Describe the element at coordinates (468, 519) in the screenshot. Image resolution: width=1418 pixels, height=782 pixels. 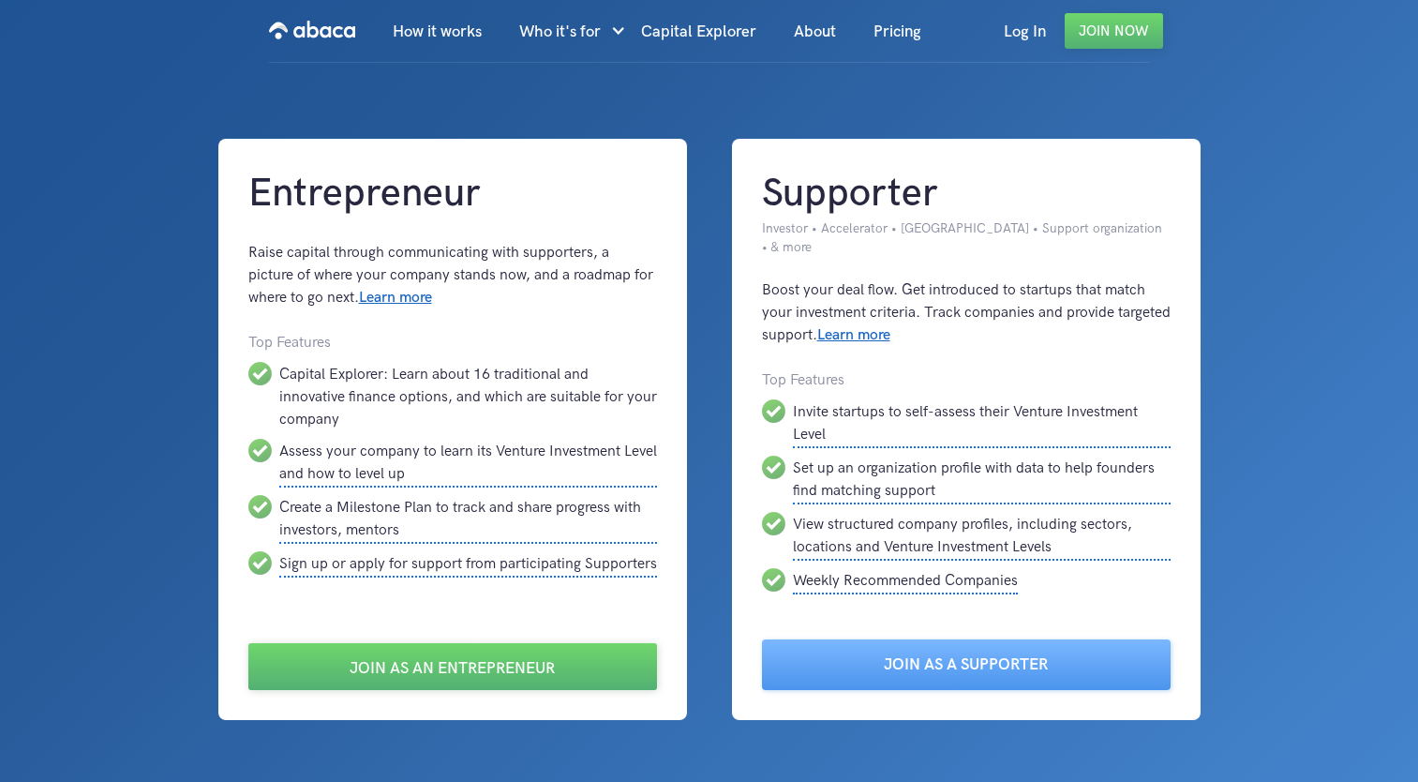
I see `div: Create a Milestone Plan to track and share progress with investors, mentors` at that location.